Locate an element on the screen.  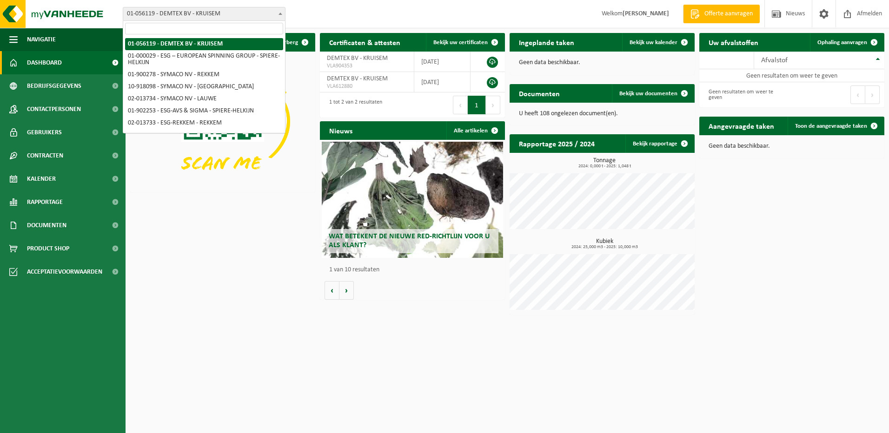
span: Contracten is located at coordinates (45, 156).